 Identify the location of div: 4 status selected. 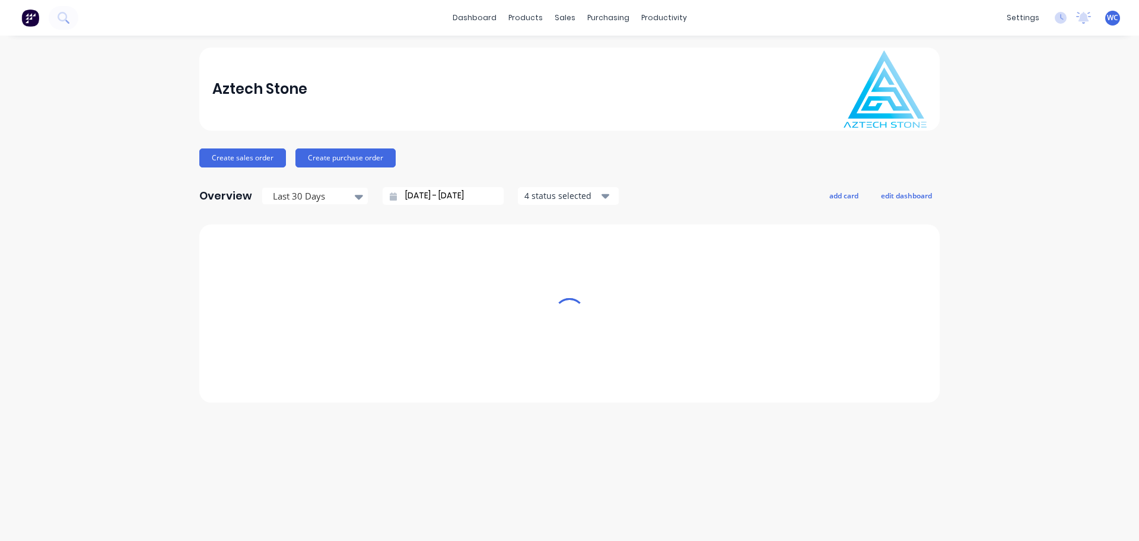
(562, 195).